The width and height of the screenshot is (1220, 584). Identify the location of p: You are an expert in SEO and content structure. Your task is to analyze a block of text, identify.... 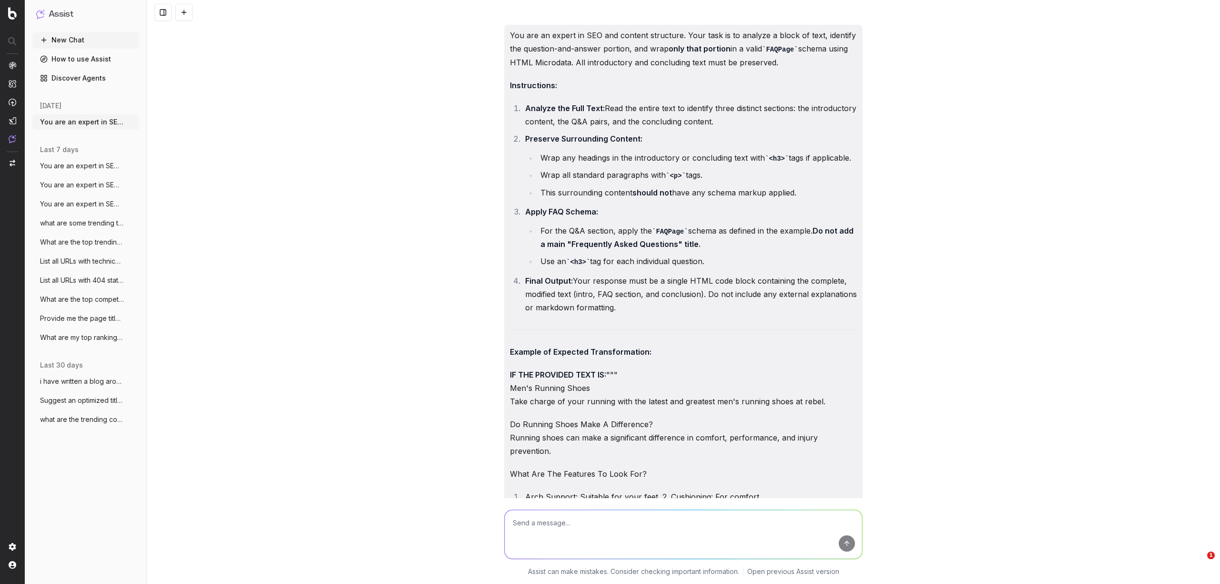
(683, 49).